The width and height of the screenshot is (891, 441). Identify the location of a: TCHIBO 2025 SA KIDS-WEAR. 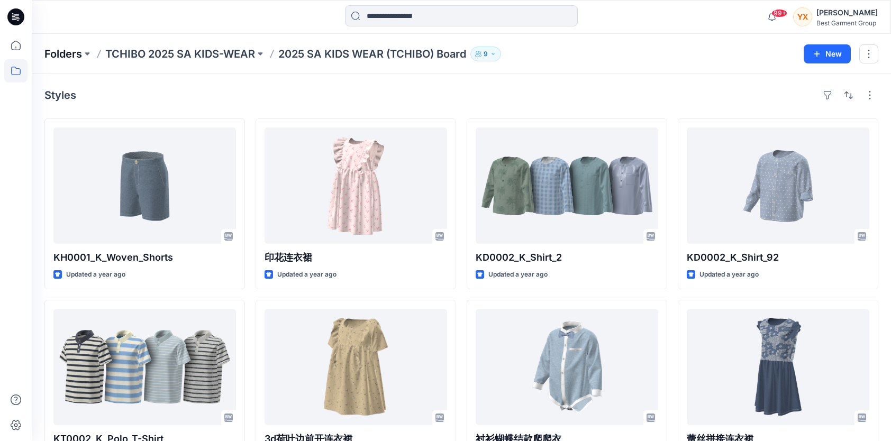
(180, 54).